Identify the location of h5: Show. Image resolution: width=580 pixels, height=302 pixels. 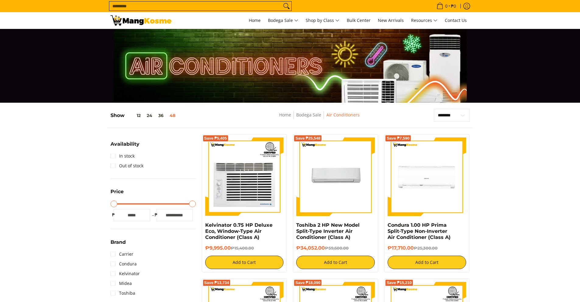
(144, 115).